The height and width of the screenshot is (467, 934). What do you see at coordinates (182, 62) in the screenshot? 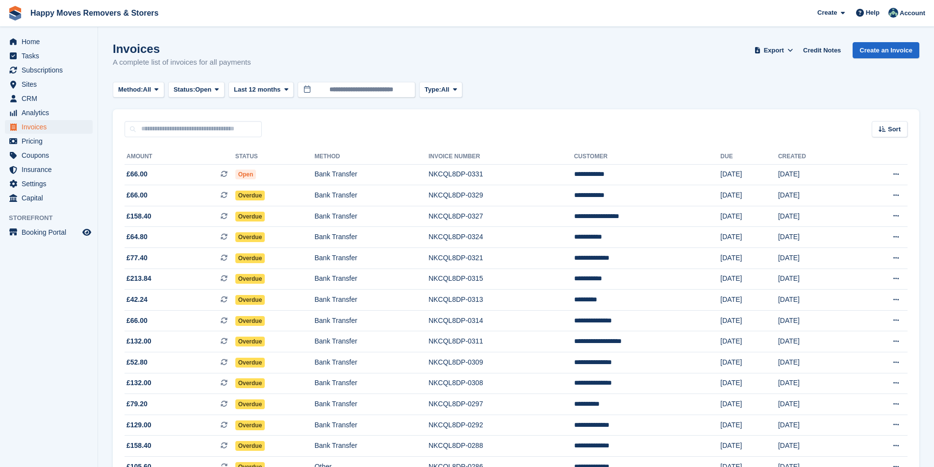
I see `p: A complete list of invoices for all payments` at bounding box center [182, 62].